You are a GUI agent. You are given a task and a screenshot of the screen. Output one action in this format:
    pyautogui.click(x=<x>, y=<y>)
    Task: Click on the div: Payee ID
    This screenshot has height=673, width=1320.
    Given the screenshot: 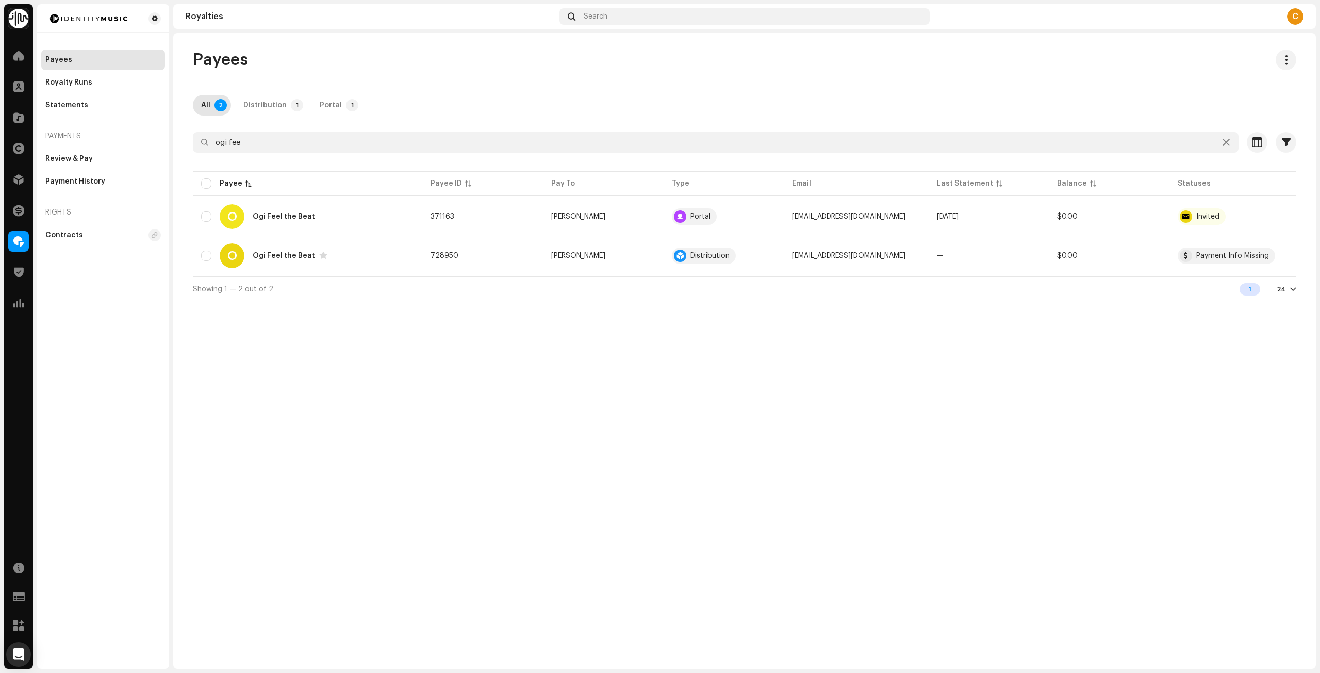 What is the action you would take?
    pyautogui.click(x=446, y=184)
    